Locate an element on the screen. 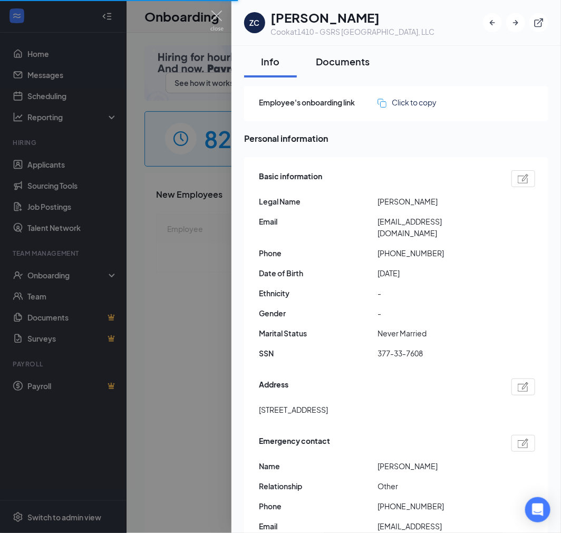 This screenshot has height=533, width=561. div: Info is located at coordinates (270, 61).